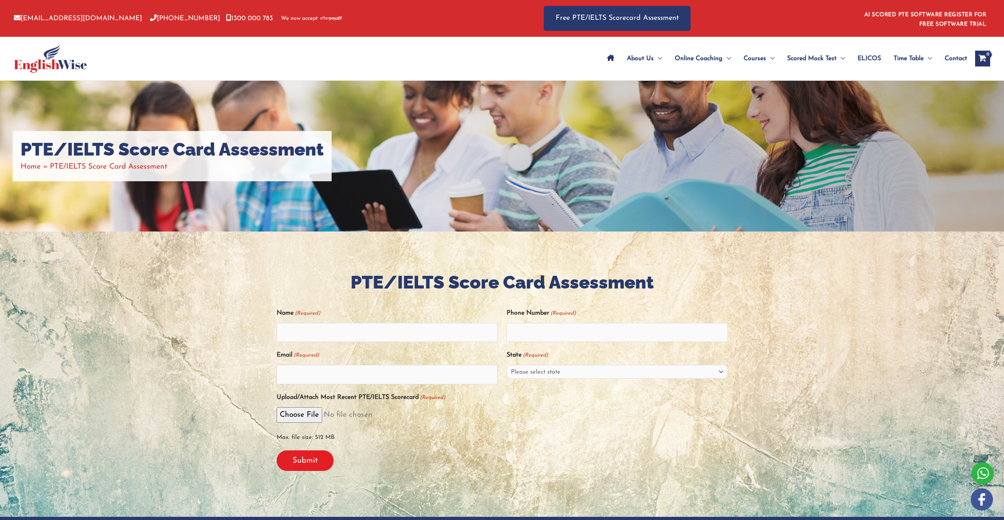  I want to click on nav: Breadcrumbs, so click(172, 167).